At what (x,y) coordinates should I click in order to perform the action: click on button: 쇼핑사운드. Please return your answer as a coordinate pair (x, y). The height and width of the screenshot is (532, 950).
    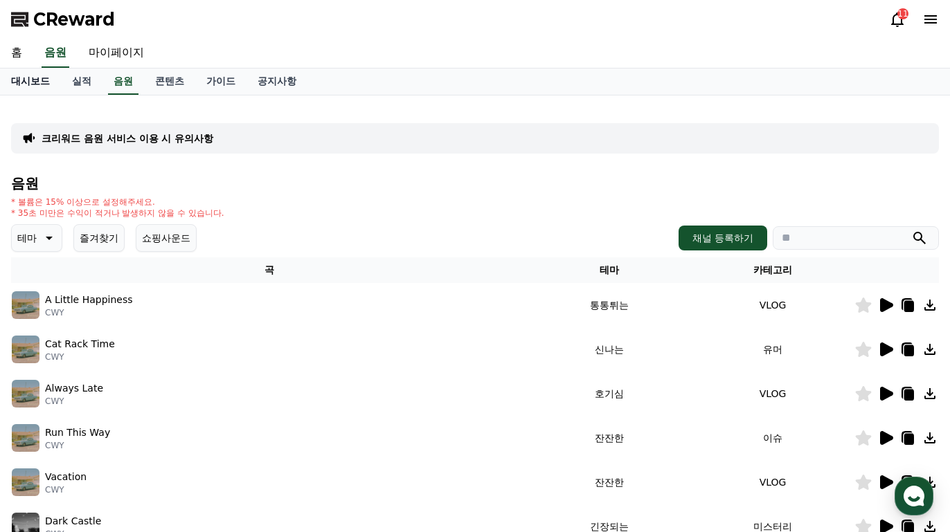
    Looking at the image, I should click on (166, 238).